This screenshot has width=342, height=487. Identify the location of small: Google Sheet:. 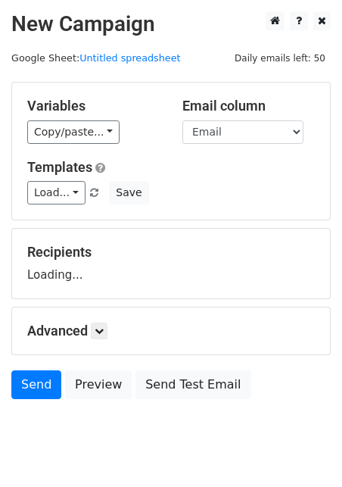
(96, 58).